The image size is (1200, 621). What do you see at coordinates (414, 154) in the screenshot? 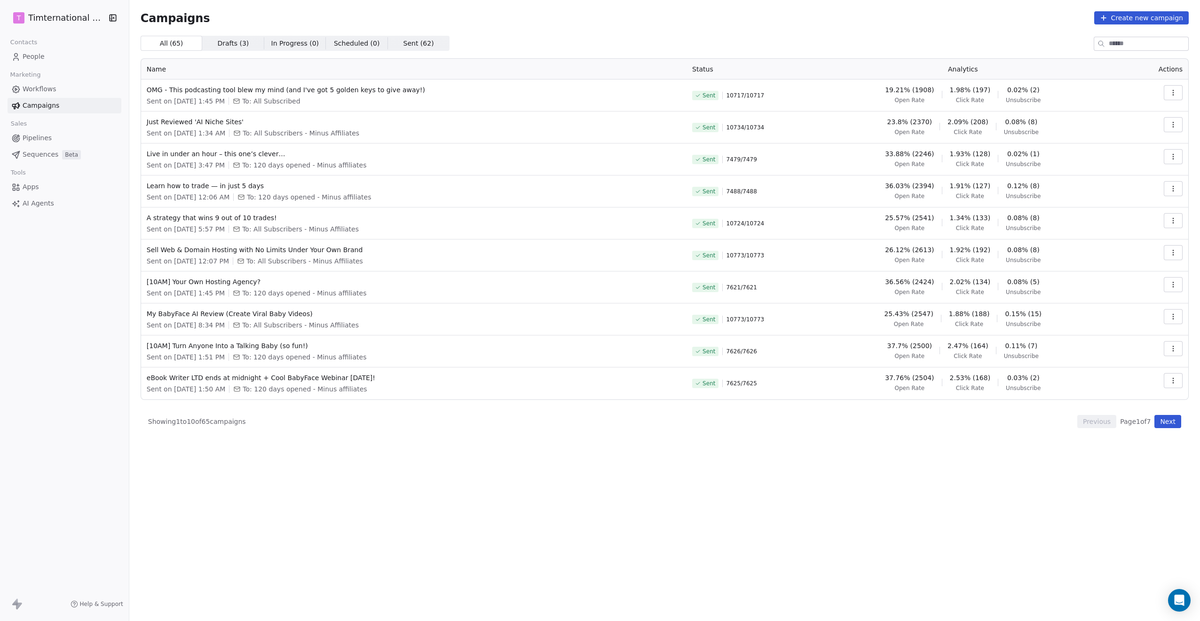
I see `span: Live in under an hour – this one’s clever…` at bounding box center [414, 154].